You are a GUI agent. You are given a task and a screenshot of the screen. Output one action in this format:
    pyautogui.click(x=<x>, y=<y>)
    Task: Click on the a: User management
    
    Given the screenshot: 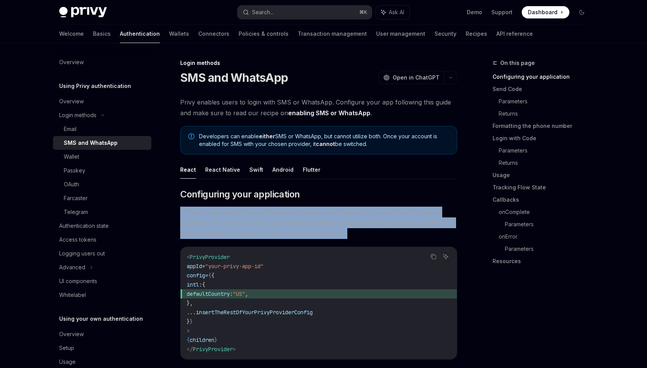 What is the action you would take?
    pyautogui.click(x=401, y=34)
    